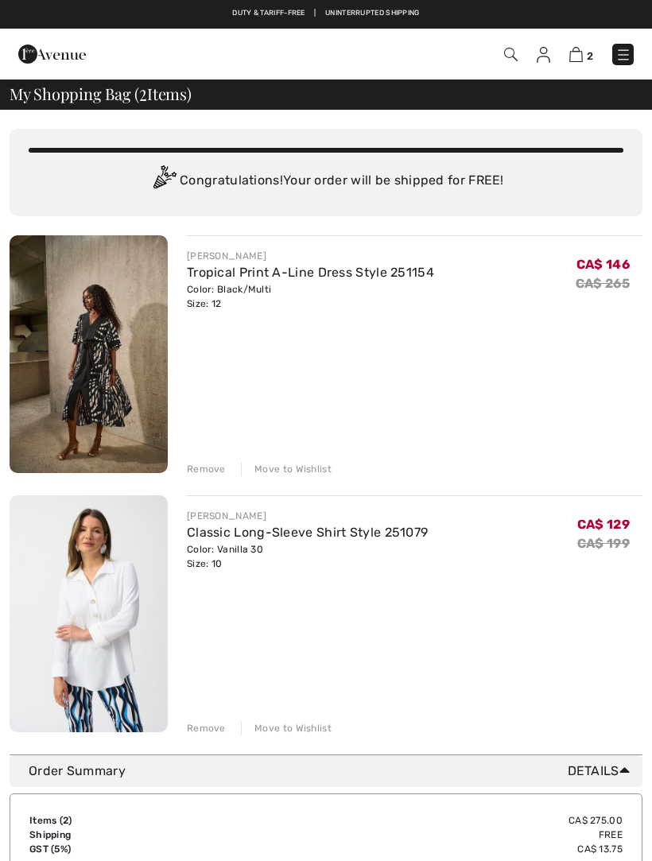  Describe the element at coordinates (88, 614) in the screenshot. I see `img: Classic Long-Sleeve Shirt Style 251079` at that location.